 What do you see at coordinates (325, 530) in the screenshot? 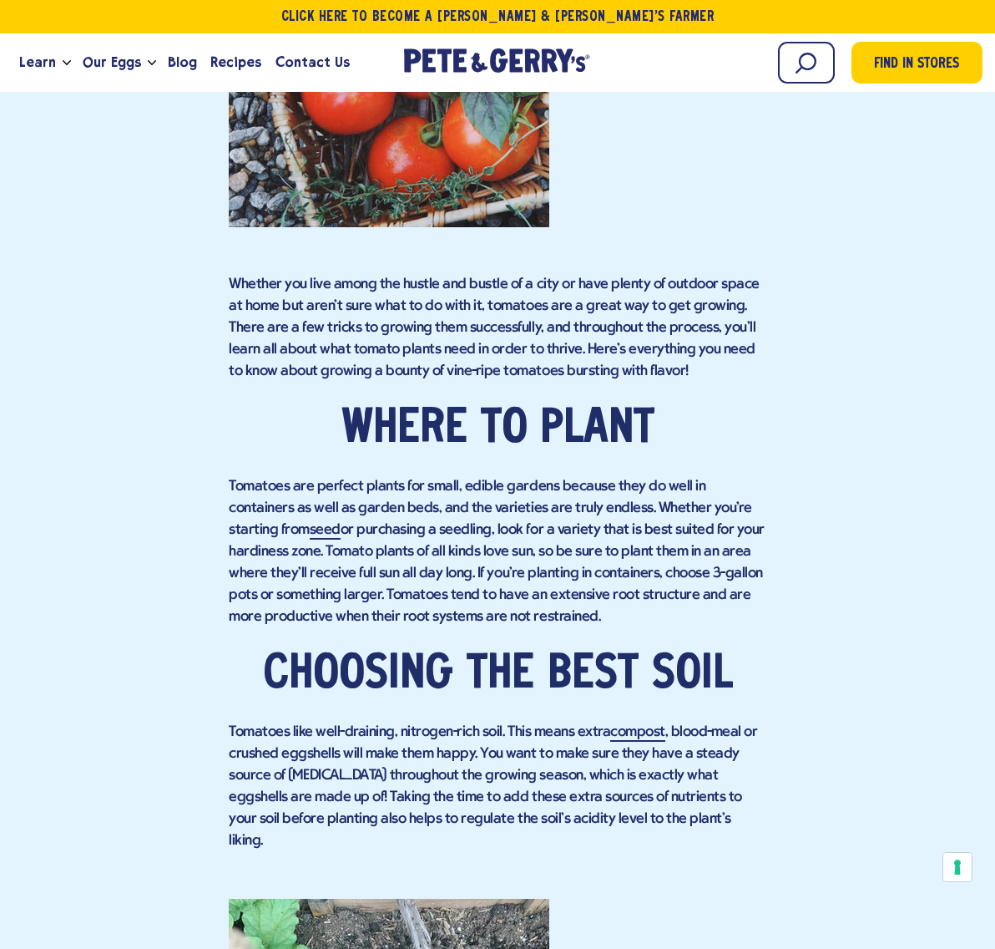
I see `a: seed` at bounding box center [325, 530].